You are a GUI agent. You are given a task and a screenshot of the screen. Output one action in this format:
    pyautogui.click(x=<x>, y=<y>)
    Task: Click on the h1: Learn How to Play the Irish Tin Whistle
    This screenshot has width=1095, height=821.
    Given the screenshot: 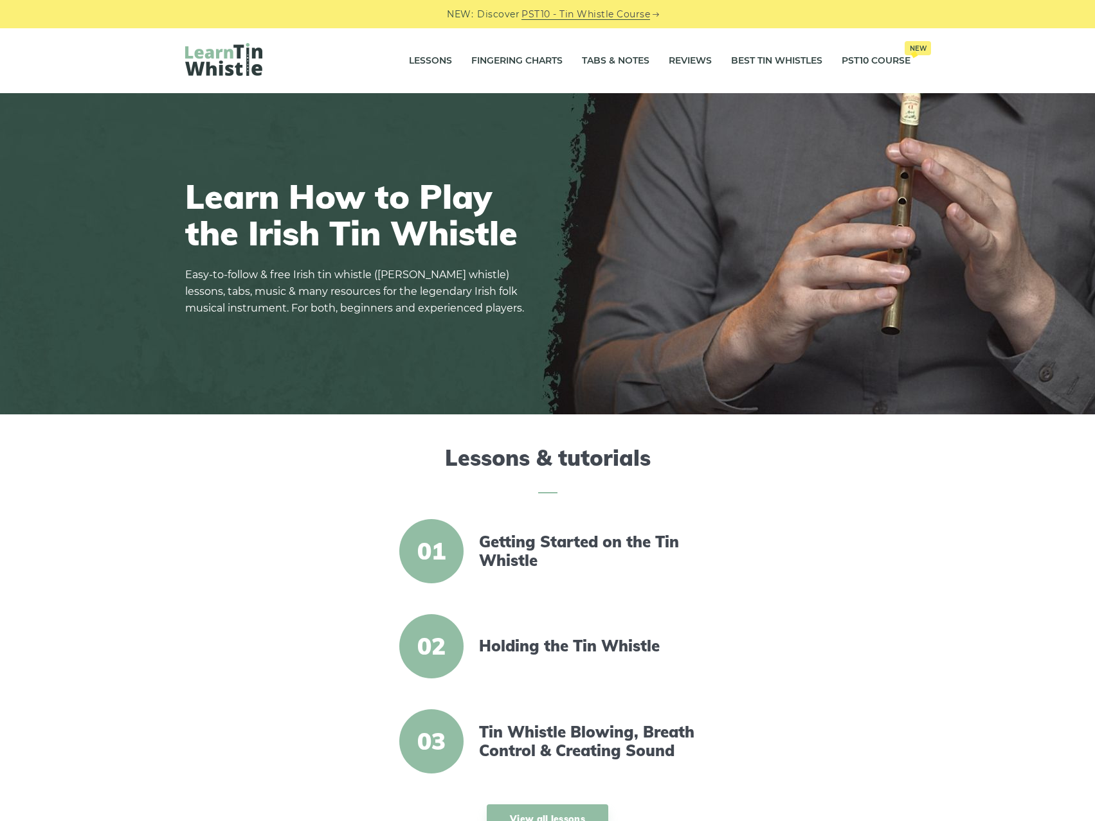 What is the action you would take?
    pyautogui.click(x=359, y=215)
    